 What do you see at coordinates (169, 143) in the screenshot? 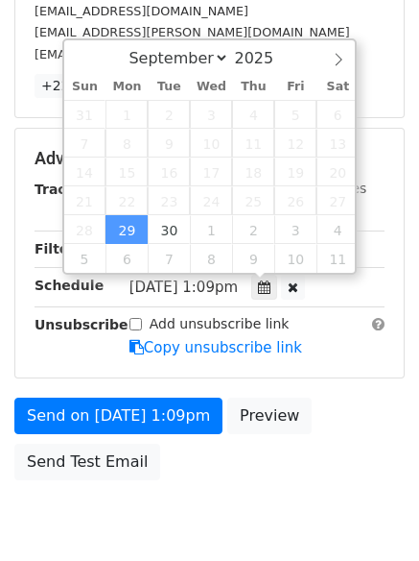
I see `span: September 9, 2025` at bounding box center [169, 143].